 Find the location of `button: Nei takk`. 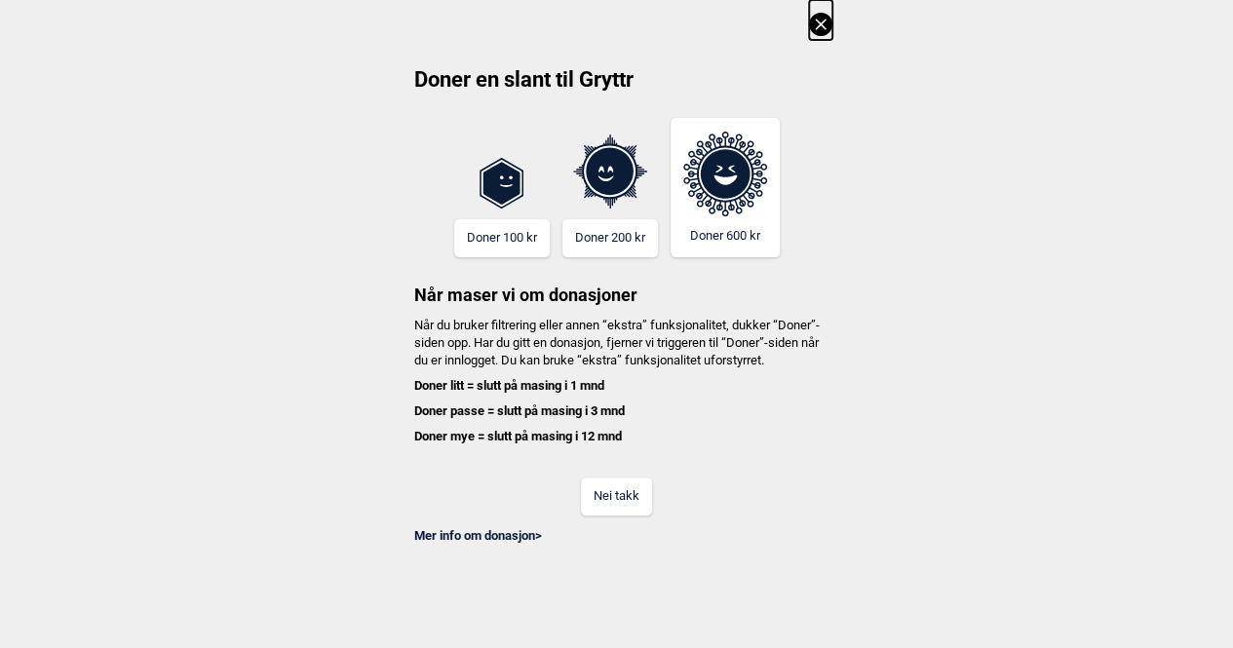

button: Nei takk is located at coordinates (616, 496).